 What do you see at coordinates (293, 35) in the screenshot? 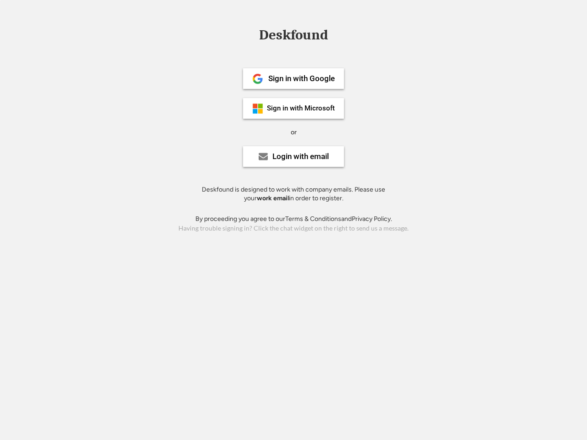
I see `div: Deskfound` at bounding box center [293, 35].